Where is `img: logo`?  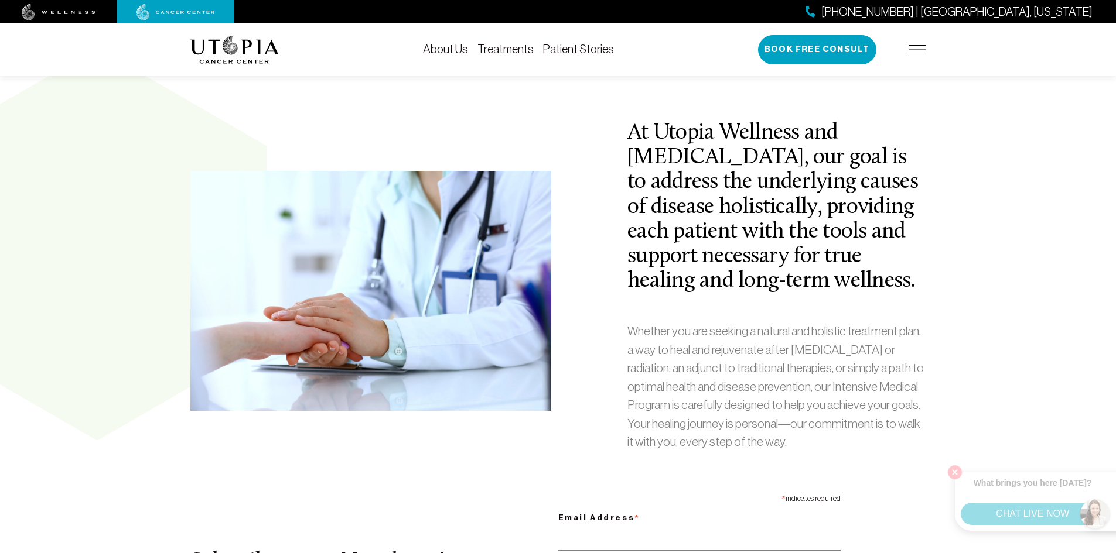 img: logo is located at coordinates (234, 50).